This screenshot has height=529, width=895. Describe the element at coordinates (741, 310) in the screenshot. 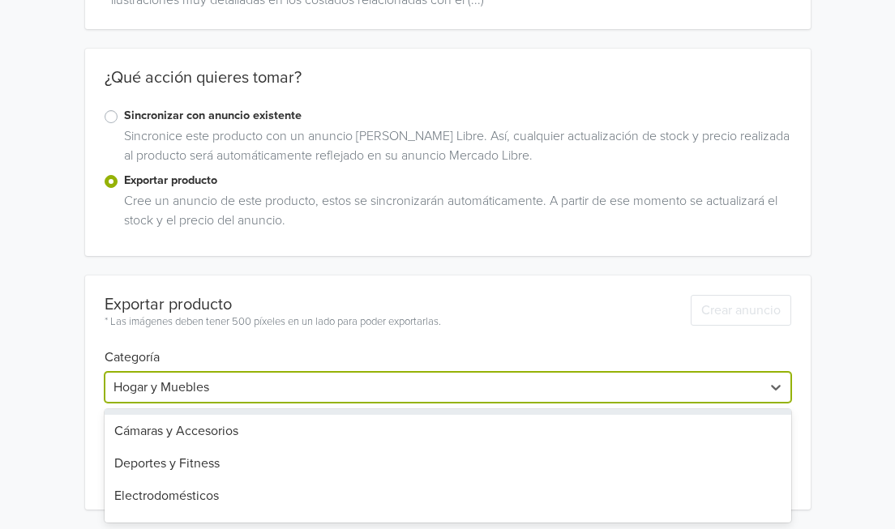

I see `button: Crear anuncio` at that location.